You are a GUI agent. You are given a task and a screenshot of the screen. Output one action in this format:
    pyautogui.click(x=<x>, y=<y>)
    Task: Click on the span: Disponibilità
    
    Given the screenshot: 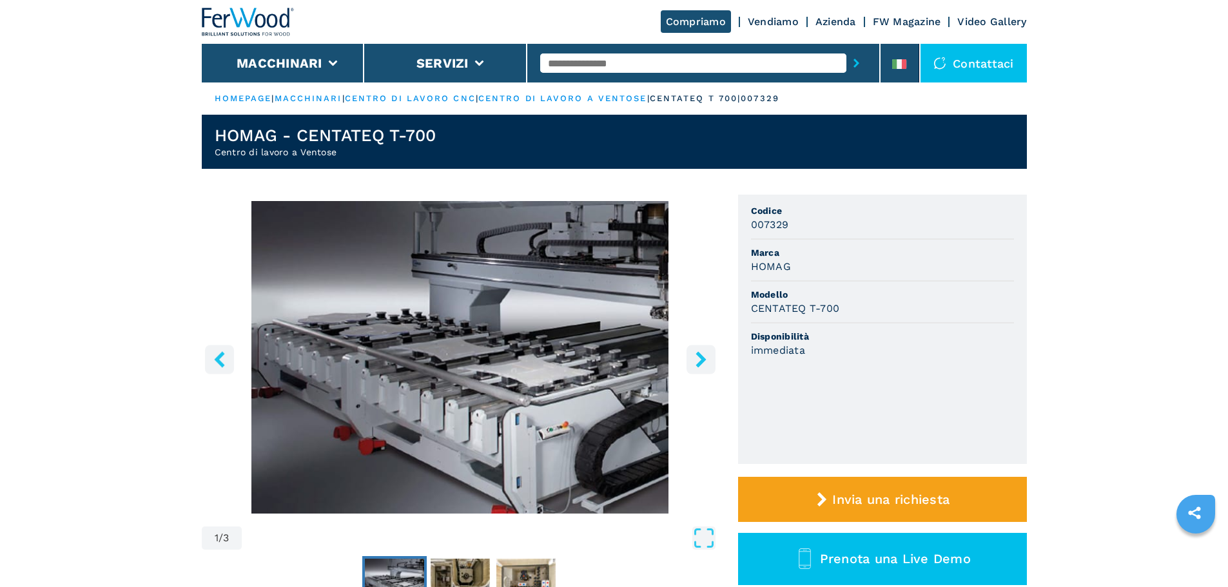 What is the action you would take?
    pyautogui.click(x=882, y=336)
    